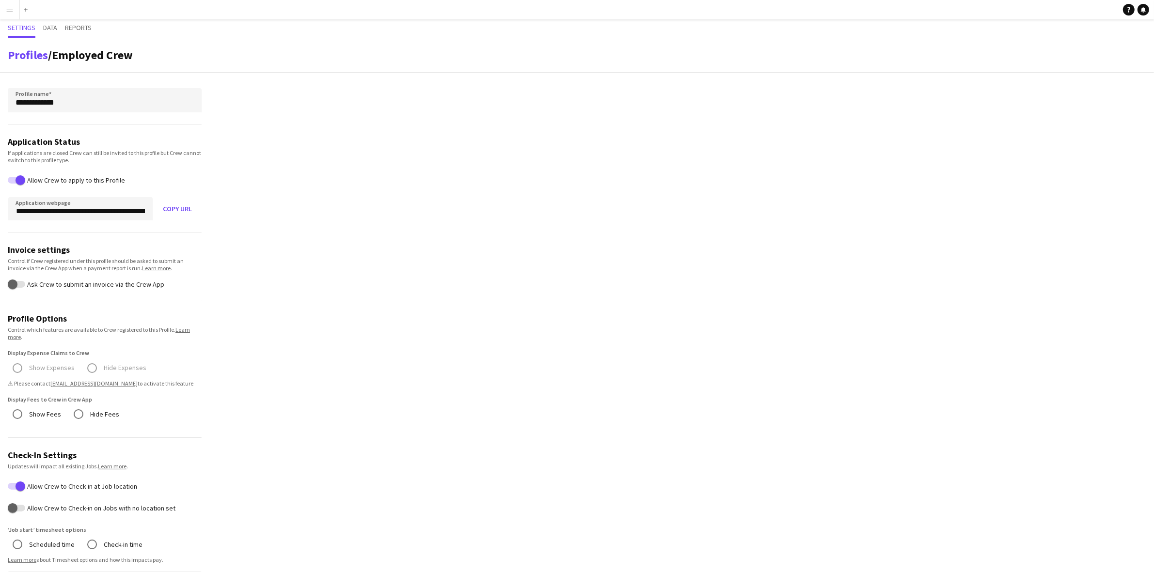  I want to click on span: Settings, so click(21, 28).